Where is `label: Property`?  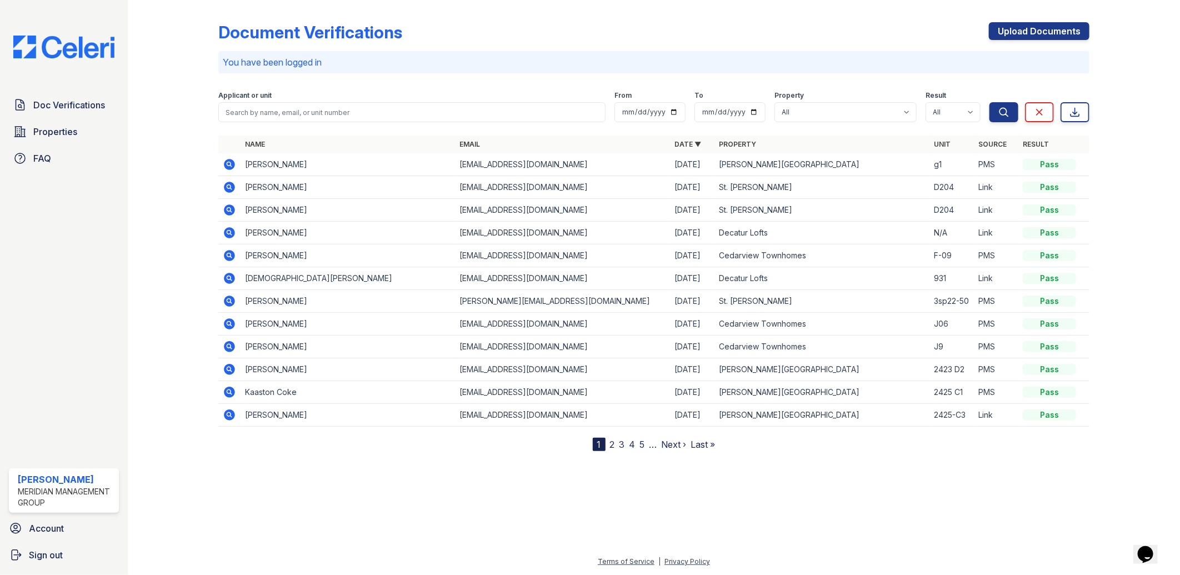 label: Property is located at coordinates (789, 96).